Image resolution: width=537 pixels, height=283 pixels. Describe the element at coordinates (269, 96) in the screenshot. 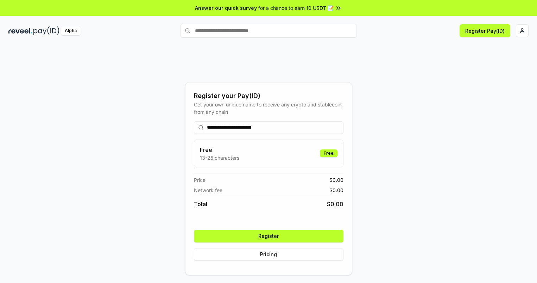

I see `div: Register your Pay(ID)` at that location.